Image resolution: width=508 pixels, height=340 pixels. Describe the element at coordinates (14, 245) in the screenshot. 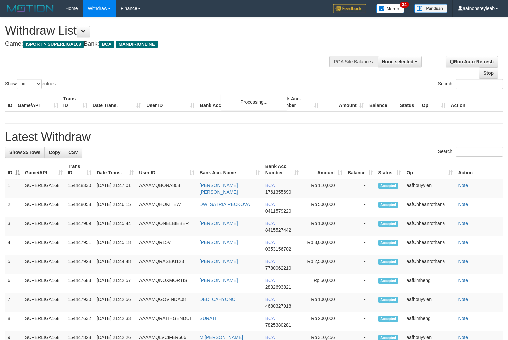

I see `td: 4` at that location.